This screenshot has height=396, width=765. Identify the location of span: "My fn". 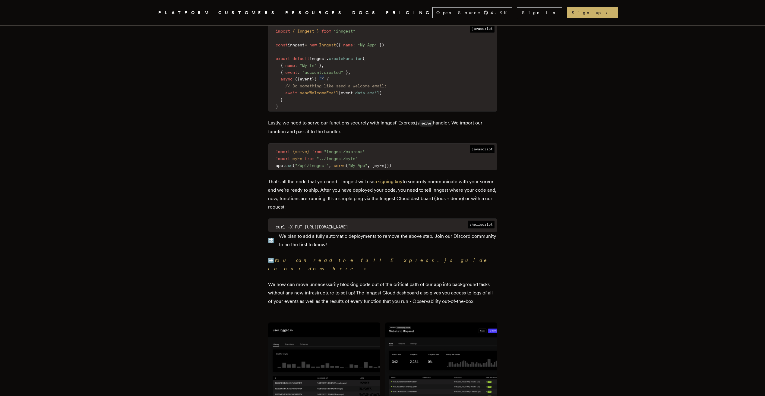
(308, 65).